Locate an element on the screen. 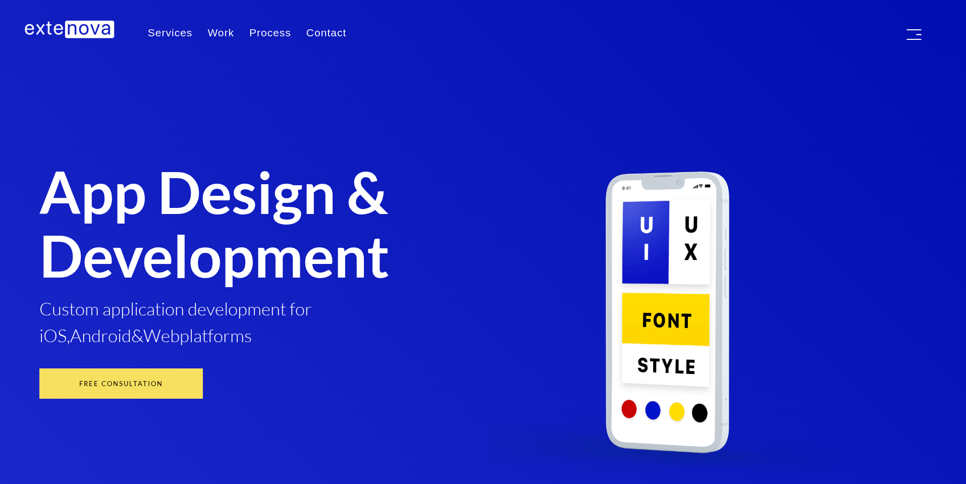 The height and width of the screenshot is (484, 966). img: Menu is located at coordinates (914, 34).